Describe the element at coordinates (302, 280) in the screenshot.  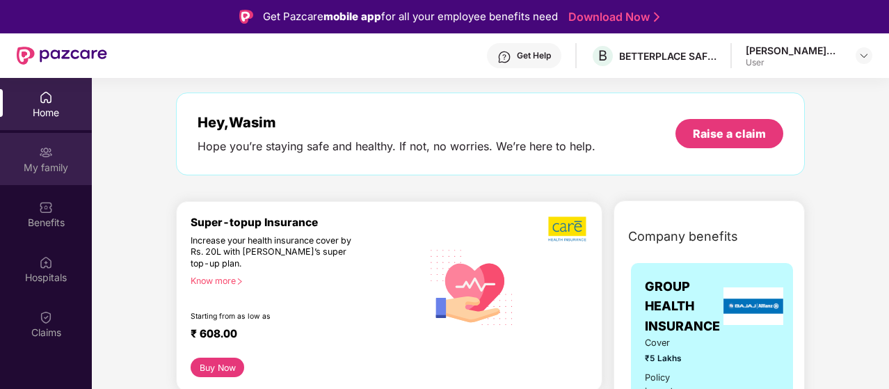
I see `div: Know more` at that location.